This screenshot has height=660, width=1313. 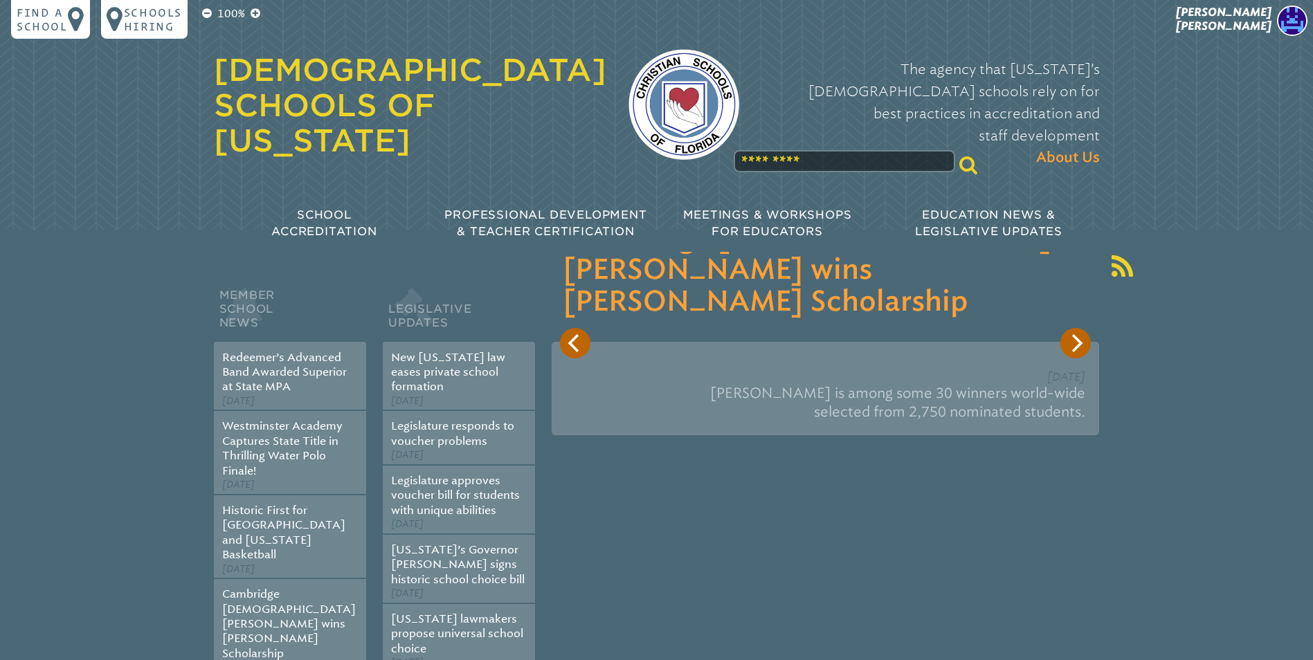 What do you see at coordinates (282, 448) in the screenshot?
I see `a: Westminster Academy Captures State Title in Thrilling Water Polo Finale!` at bounding box center [282, 448].